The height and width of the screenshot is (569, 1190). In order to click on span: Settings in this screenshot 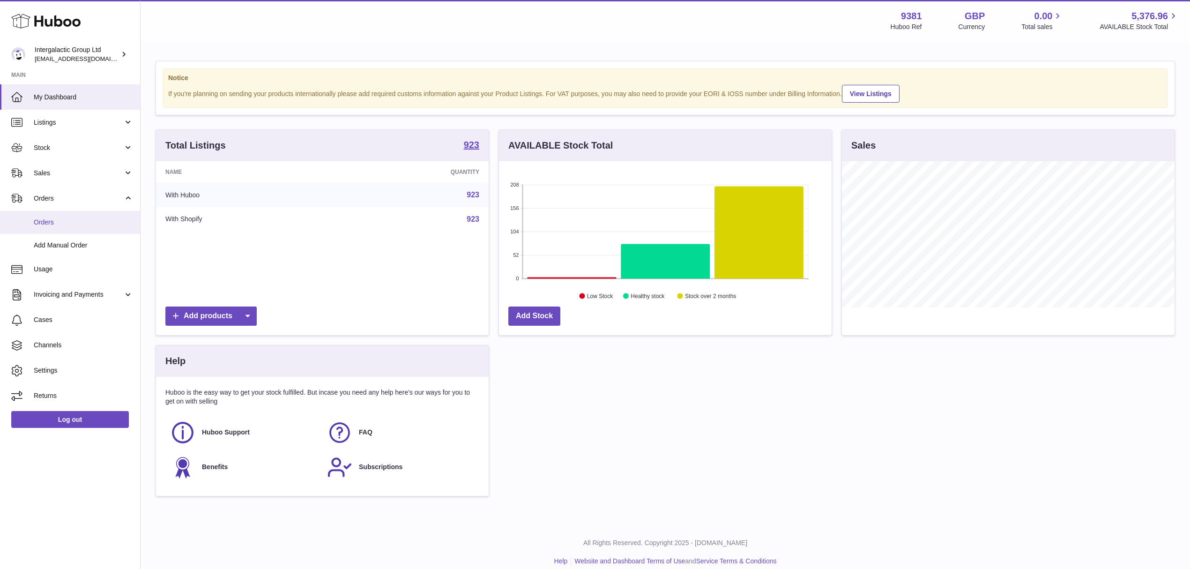, I will do `click(83, 370)`.